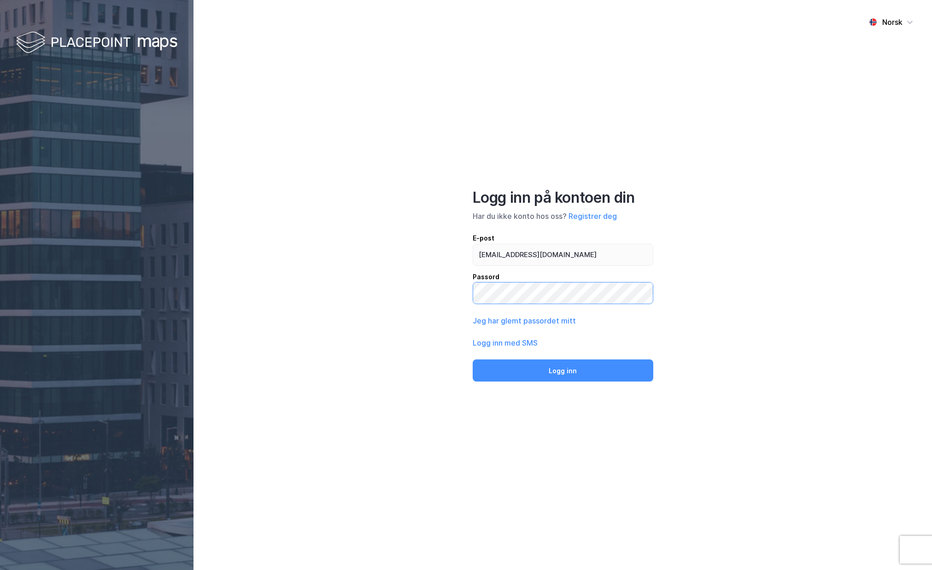  Describe the element at coordinates (563, 277) in the screenshot. I see `div: Passord` at that location.